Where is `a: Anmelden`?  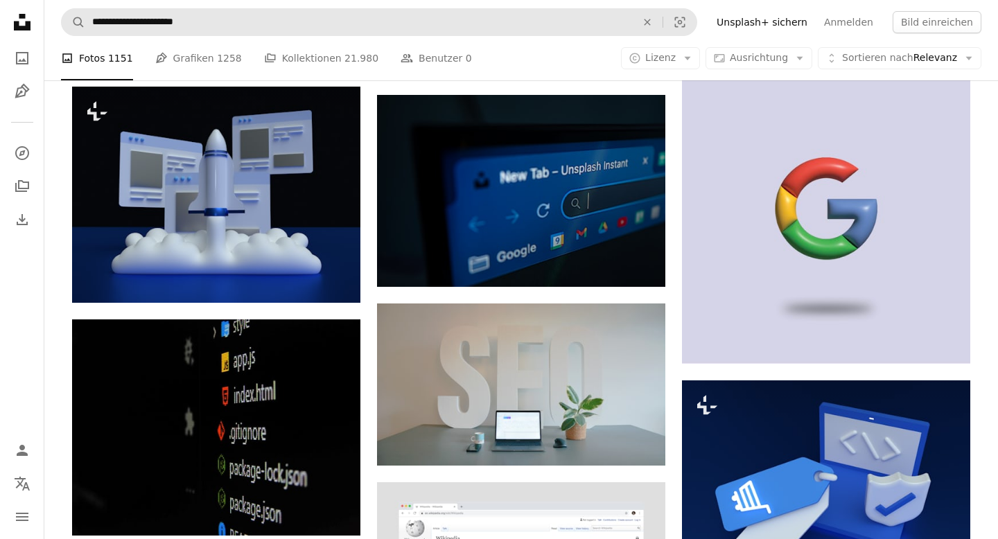
a: Anmelden is located at coordinates (848, 22).